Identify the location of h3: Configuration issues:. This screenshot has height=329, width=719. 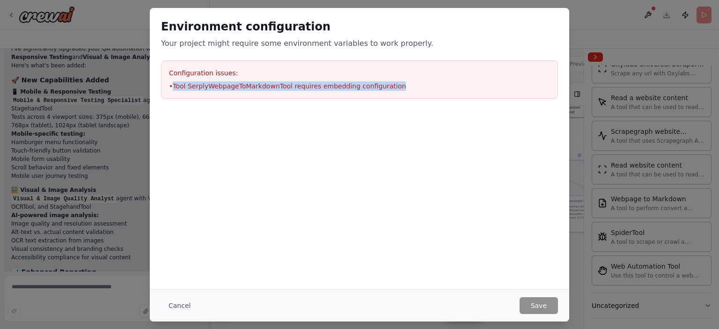
(360, 73).